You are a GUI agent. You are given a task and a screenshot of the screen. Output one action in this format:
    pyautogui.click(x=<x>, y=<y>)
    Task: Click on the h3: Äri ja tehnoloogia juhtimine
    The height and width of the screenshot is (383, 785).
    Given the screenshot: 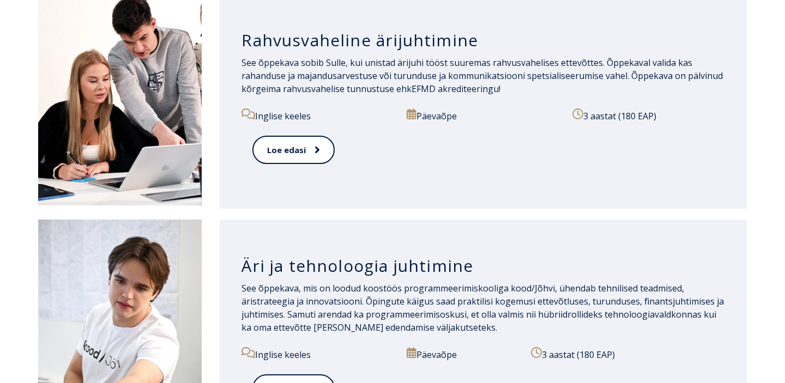 What is the action you would take?
    pyautogui.click(x=483, y=266)
    